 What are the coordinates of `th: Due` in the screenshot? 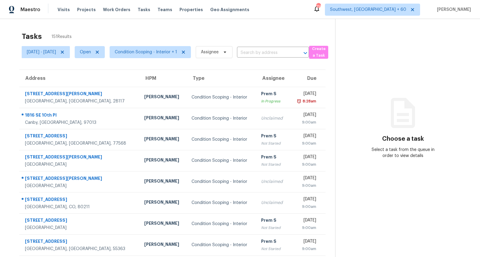 It's located at (308, 78).